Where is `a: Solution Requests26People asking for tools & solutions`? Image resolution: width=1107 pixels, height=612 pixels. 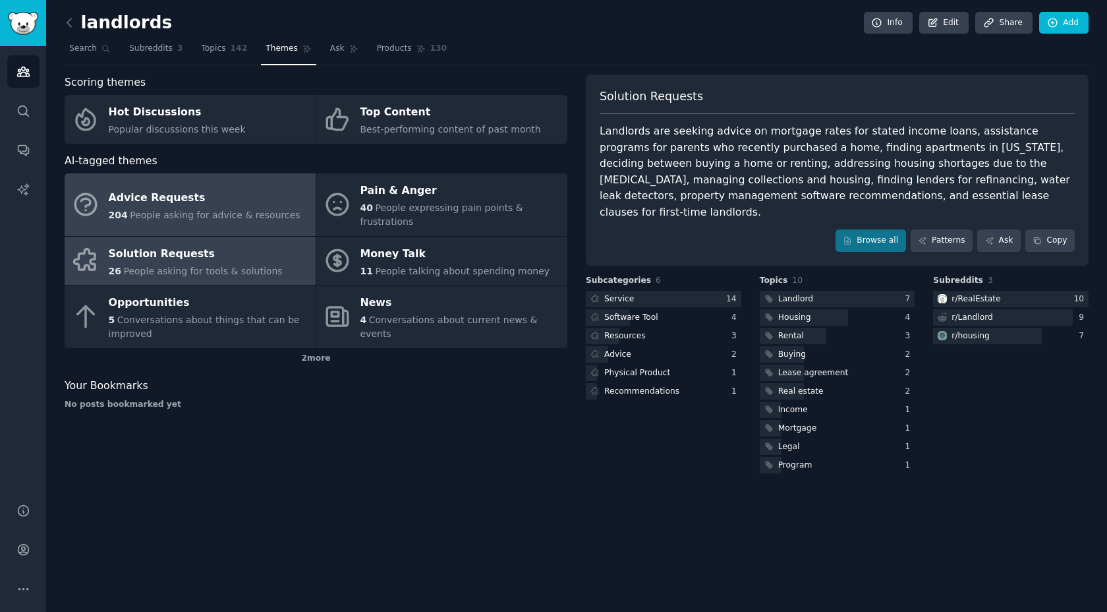 a: Solution Requests26People asking for tools & solutions is located at coordinates (190, 261).